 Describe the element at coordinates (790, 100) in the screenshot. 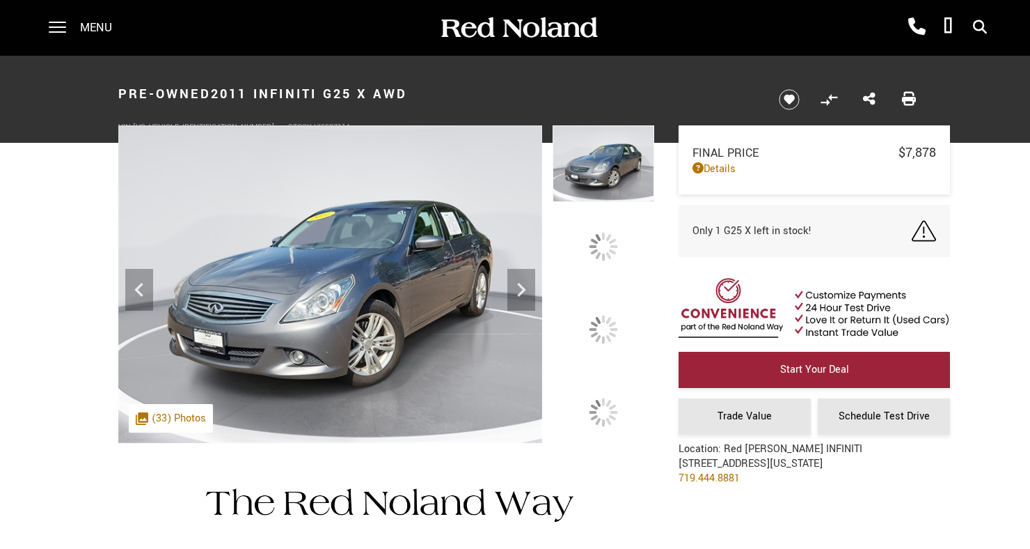

I see `button: Save vehicle` at that location.